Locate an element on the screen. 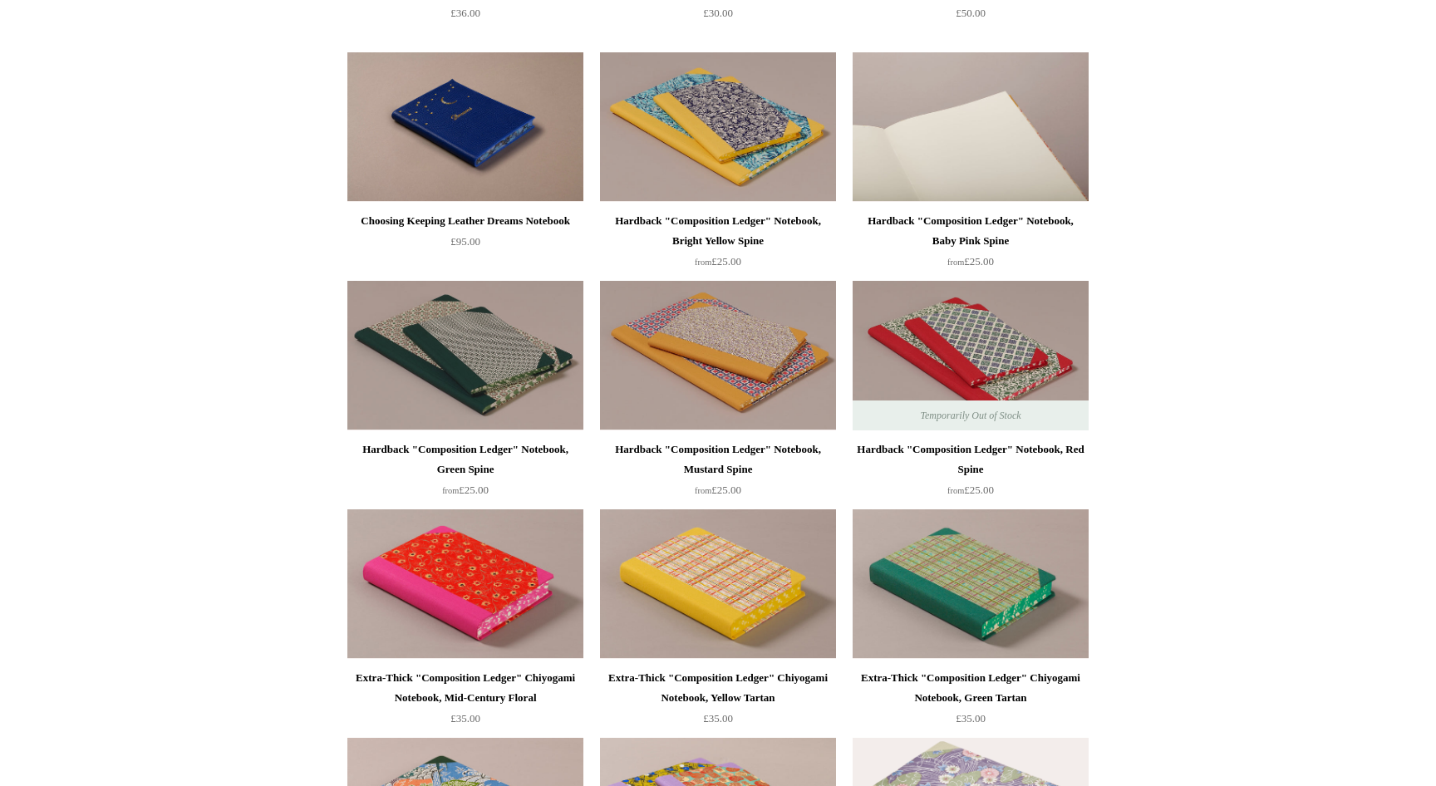 The width and height of the screenshot is (1436, 786). div: Extra-Thick "Composition Ledger" Chiyogami Notebook, Green Tartan is located at coordinates (971, 688).